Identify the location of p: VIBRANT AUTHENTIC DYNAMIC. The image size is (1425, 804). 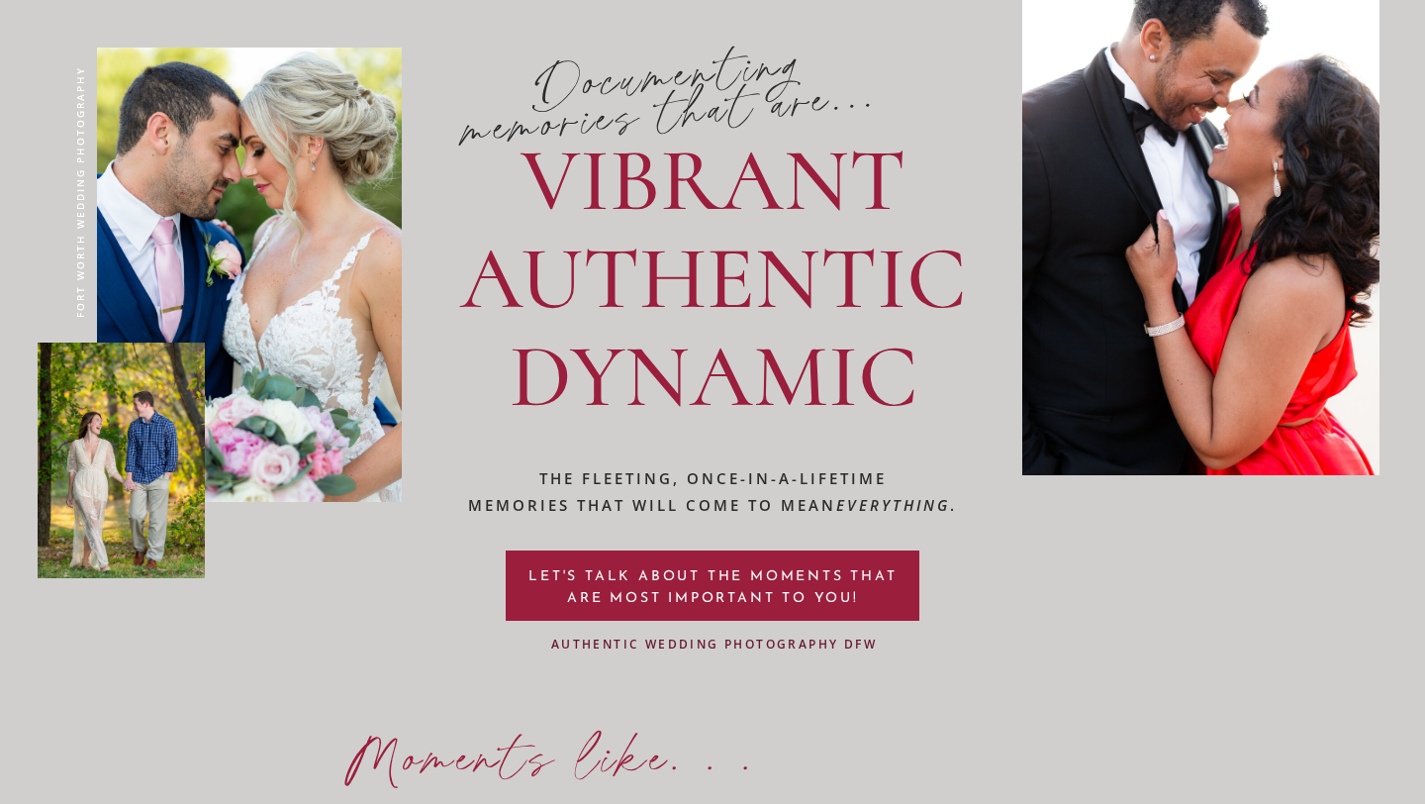
(713, 283).